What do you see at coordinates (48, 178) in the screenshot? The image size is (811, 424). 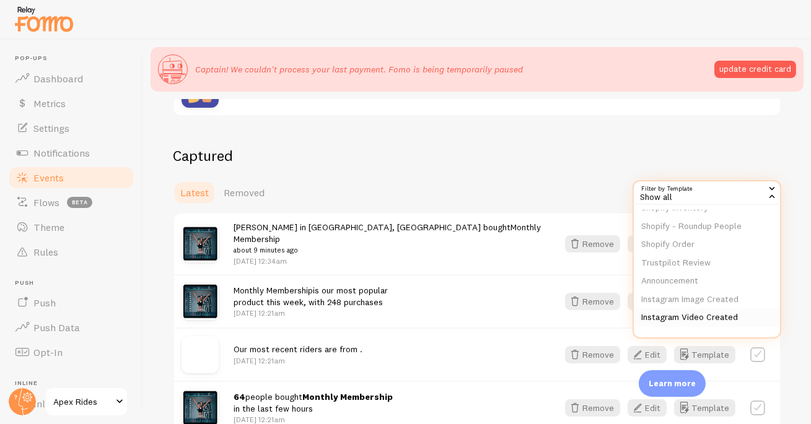 I see `span: Events` at bounding box center [48, 178].